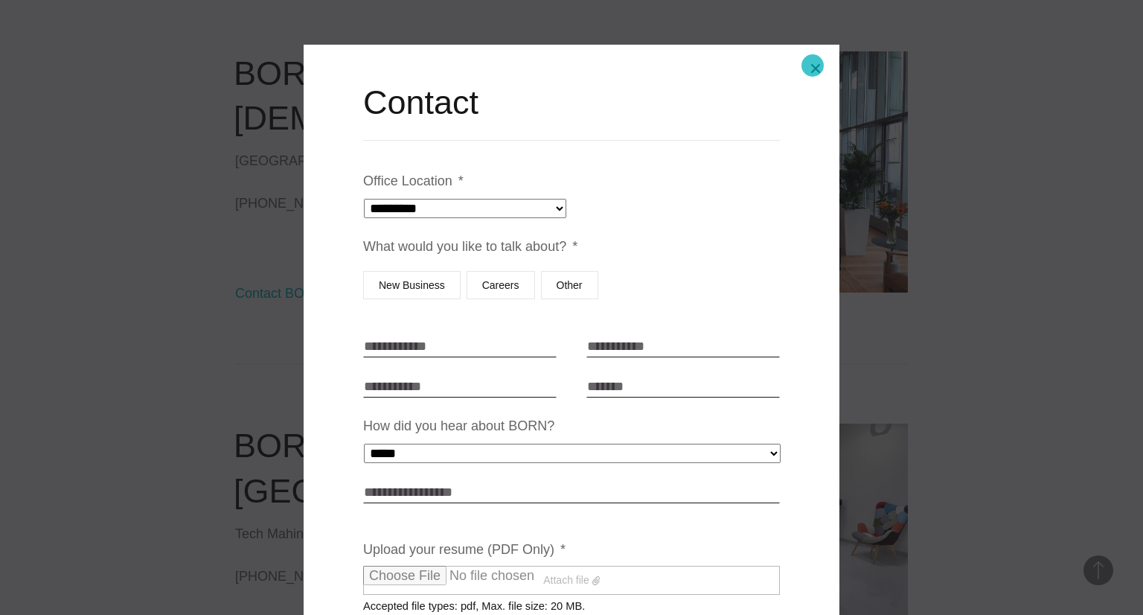 The width and height of the screenshot is (1143, 615). I want to click on label: New Business, so click(412, 285).